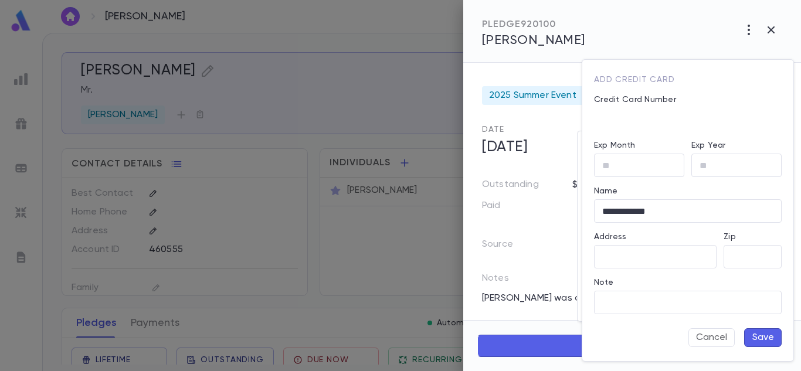  Describe the element at coordinates (711, 338) in the screenshot. I see `button: Cancel` at that location.